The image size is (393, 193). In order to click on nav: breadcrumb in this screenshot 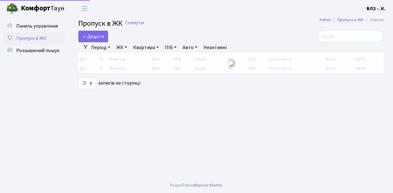, I will do `click(351, 20)`.